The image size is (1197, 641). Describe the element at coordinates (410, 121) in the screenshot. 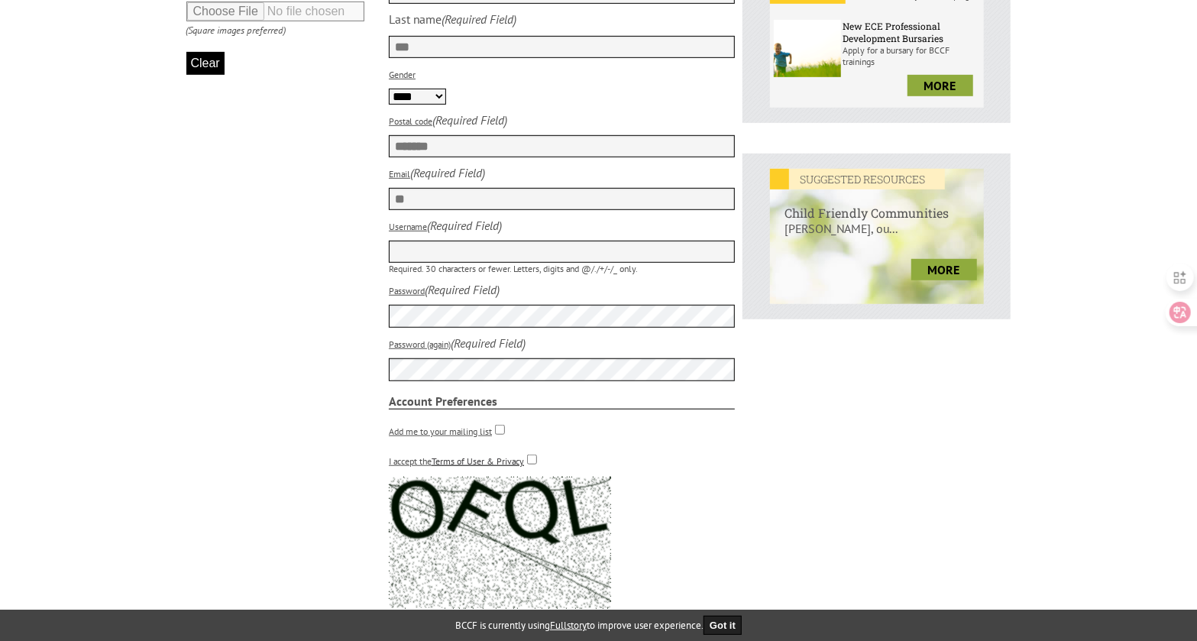

I see `label: Postal code` at that location.